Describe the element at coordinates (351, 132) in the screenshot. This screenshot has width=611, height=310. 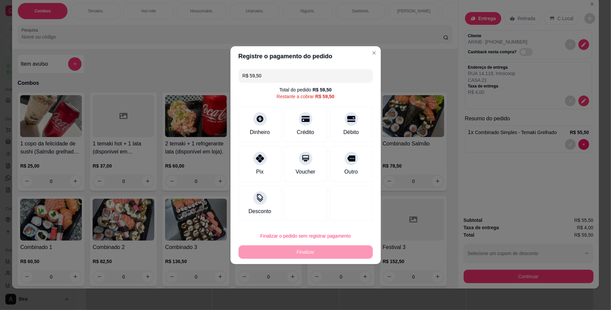
I see `div: Débito` at that location.